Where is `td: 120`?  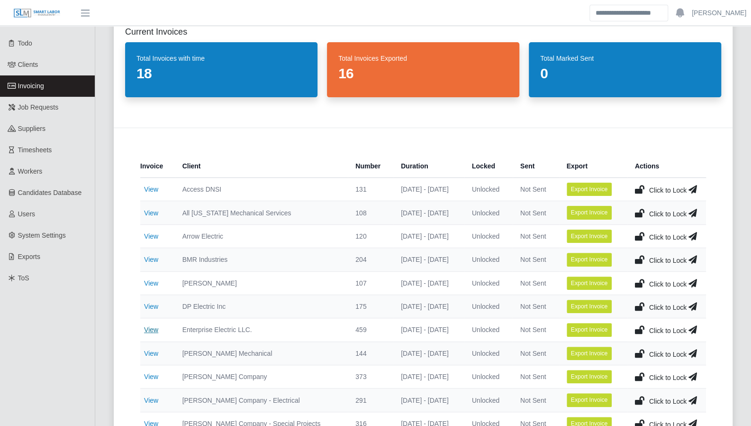
td: 120 is located at coordinates (371, 236).